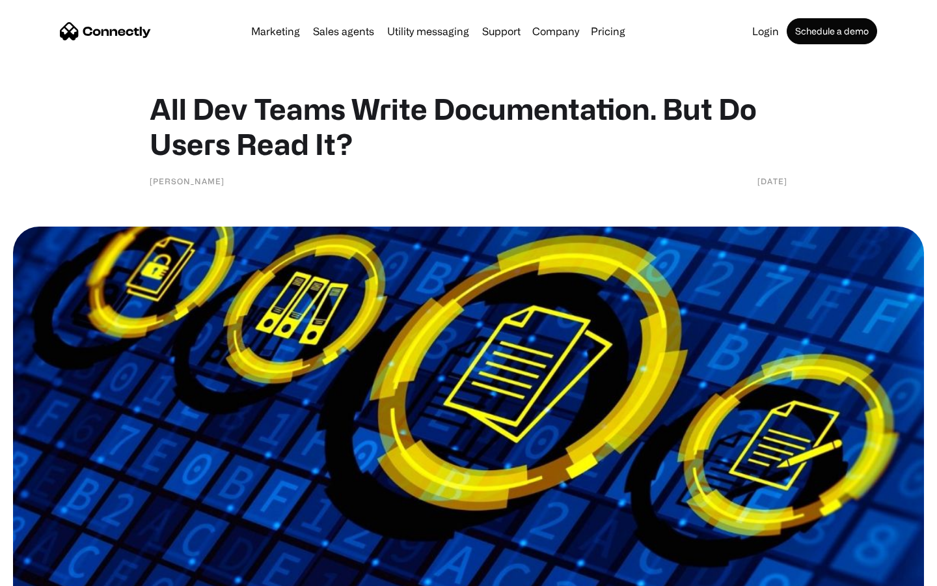 The width and height of the screenshot is (937, 586). Describe the element at coordinates (608, 31) in the screenshot. I see `a: Pricing` at that location.